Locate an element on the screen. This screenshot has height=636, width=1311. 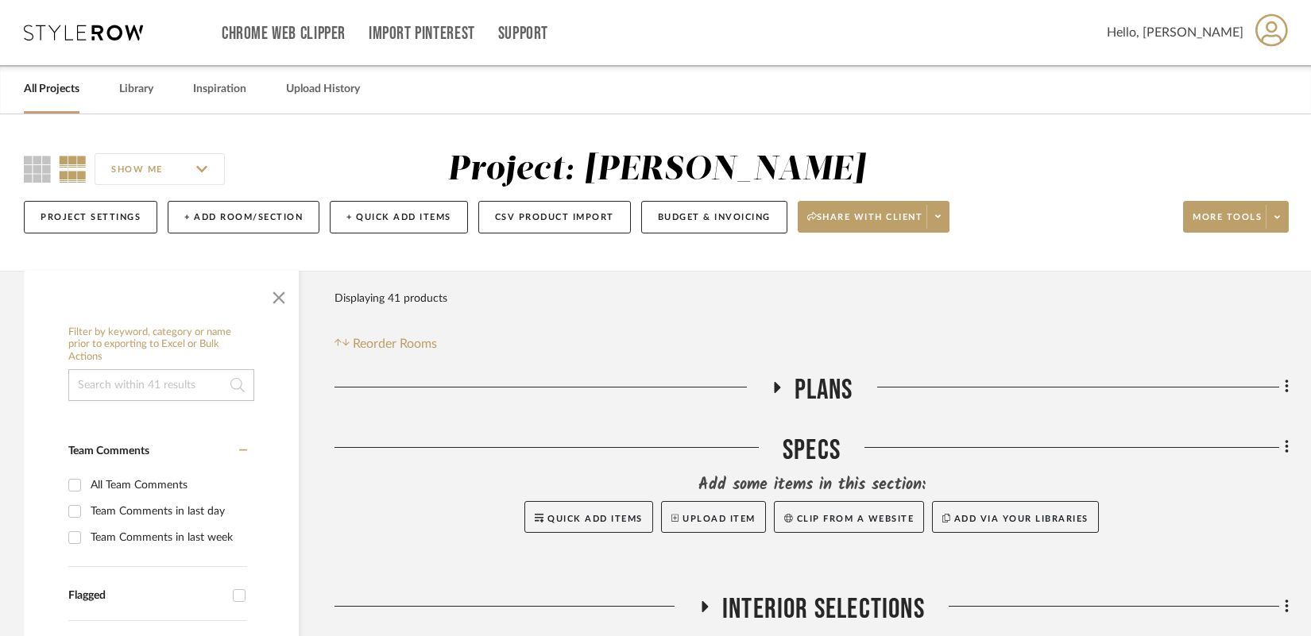
a: Support is located at coordinates (523, 33).